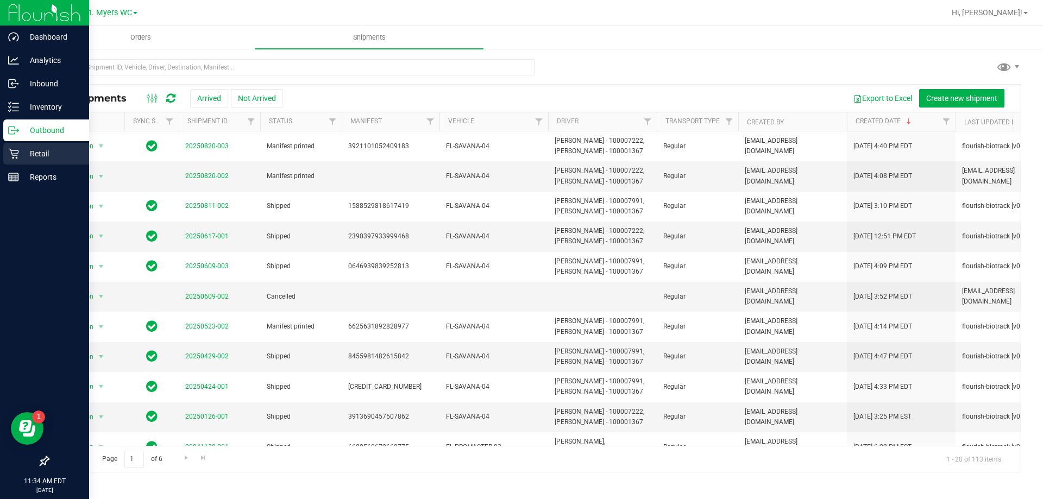 The width and height of the screenshot is (1043, 499). Describe the element at coordinates (52, 130) in the screenshot. I see `p: Outbound` at that location.